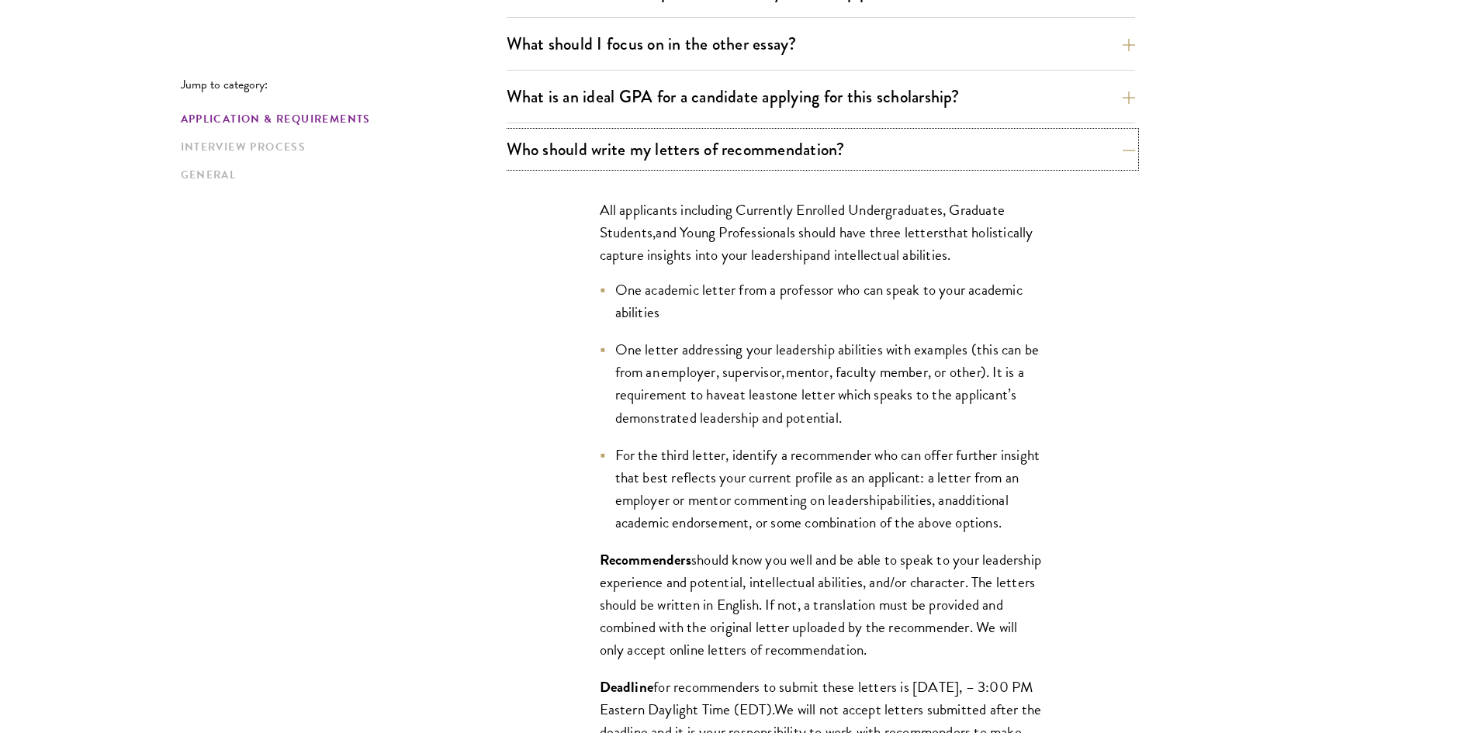  What do you see at coordinates (755, 394) in the screenshot?
I see `span: at least` at bounding box center [755, 394].